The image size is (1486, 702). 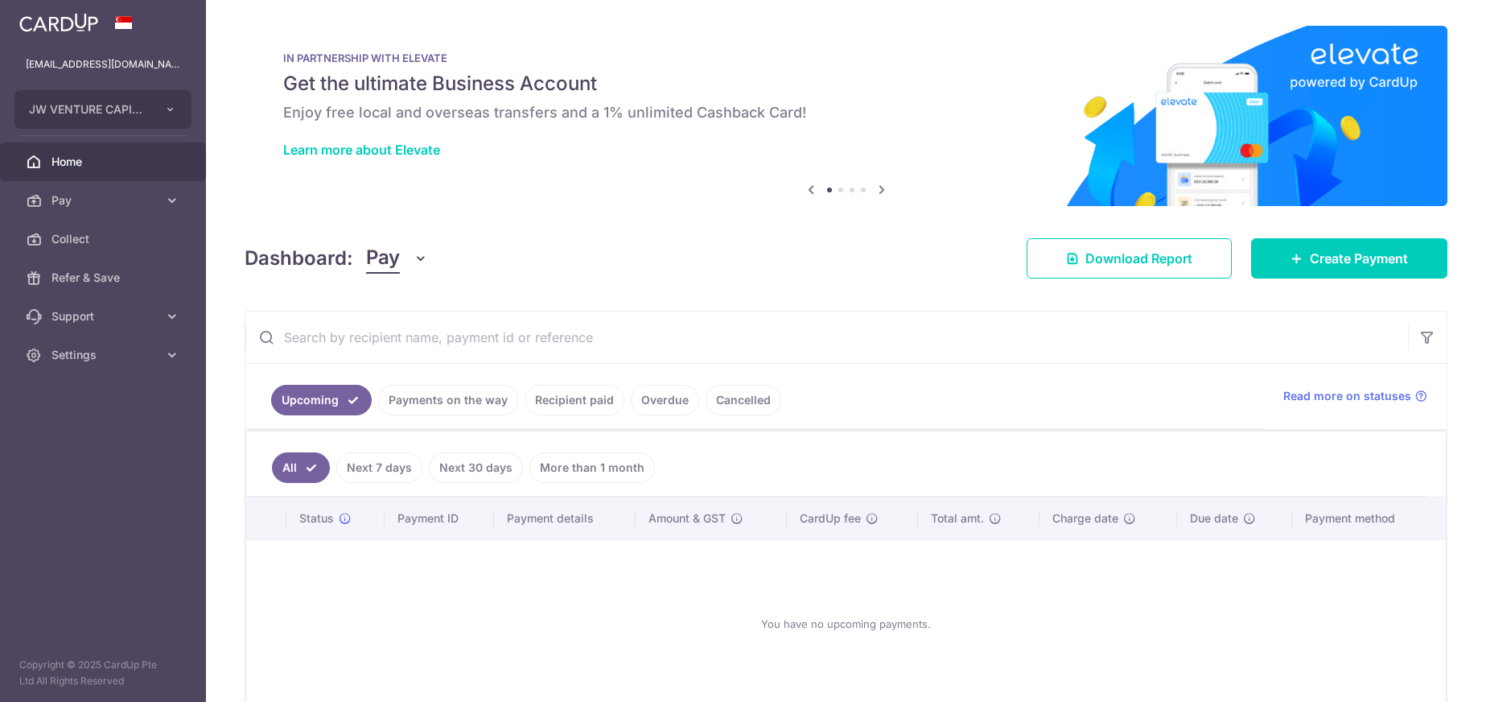 What do you see at coordinates (301, 467) in the screenshot?
I see `a: All` at bounding box center [301, 467].